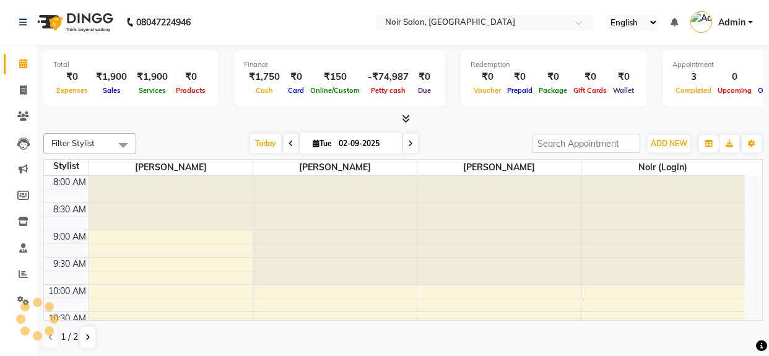 This screenshot has height=356, width=769. What do you see at coordinates (264, 77) in the screenshot?
I see `div: ₹1,750` at bounding box center [264, 77].